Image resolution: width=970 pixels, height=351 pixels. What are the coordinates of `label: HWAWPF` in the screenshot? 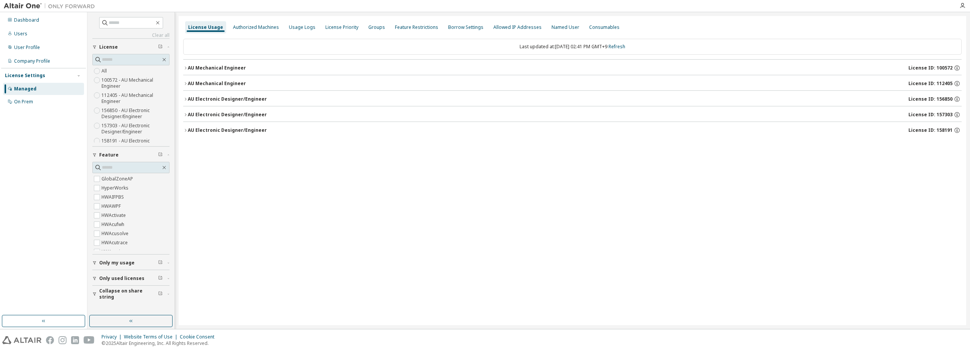 It's located at (112, 206).